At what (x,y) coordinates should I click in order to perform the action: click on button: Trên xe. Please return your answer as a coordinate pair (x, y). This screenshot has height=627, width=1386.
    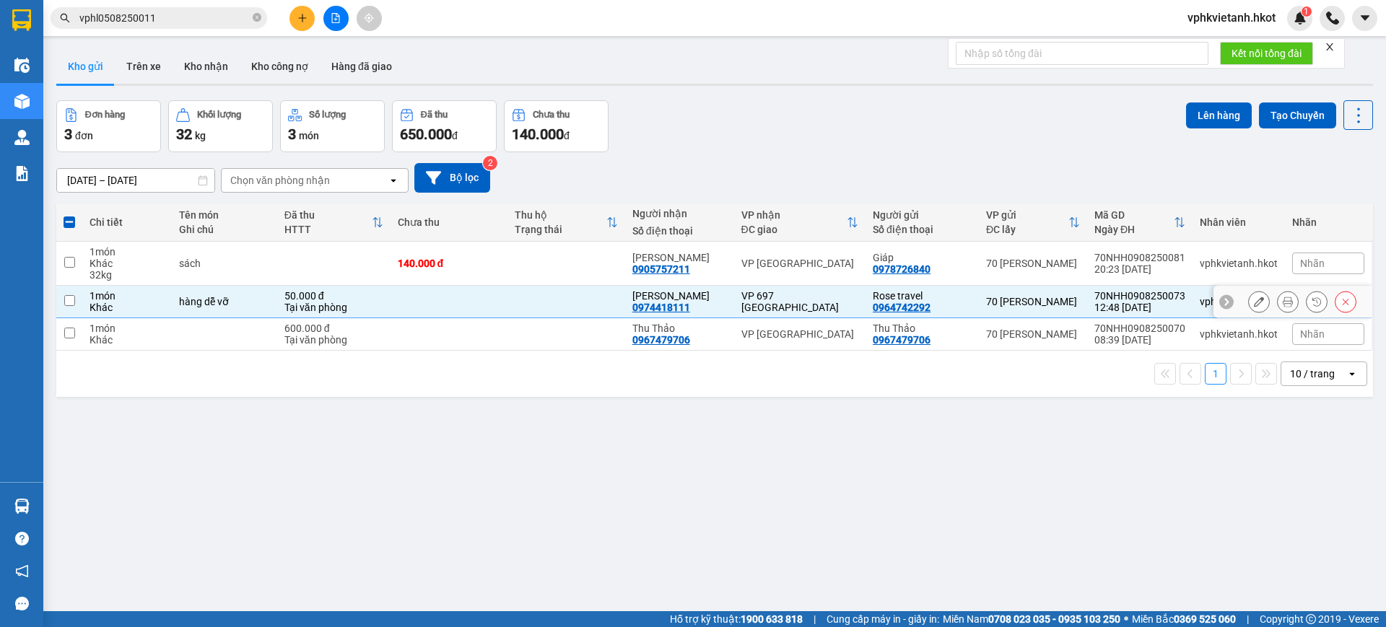
    Looking at the image, I should click on (144, 66).